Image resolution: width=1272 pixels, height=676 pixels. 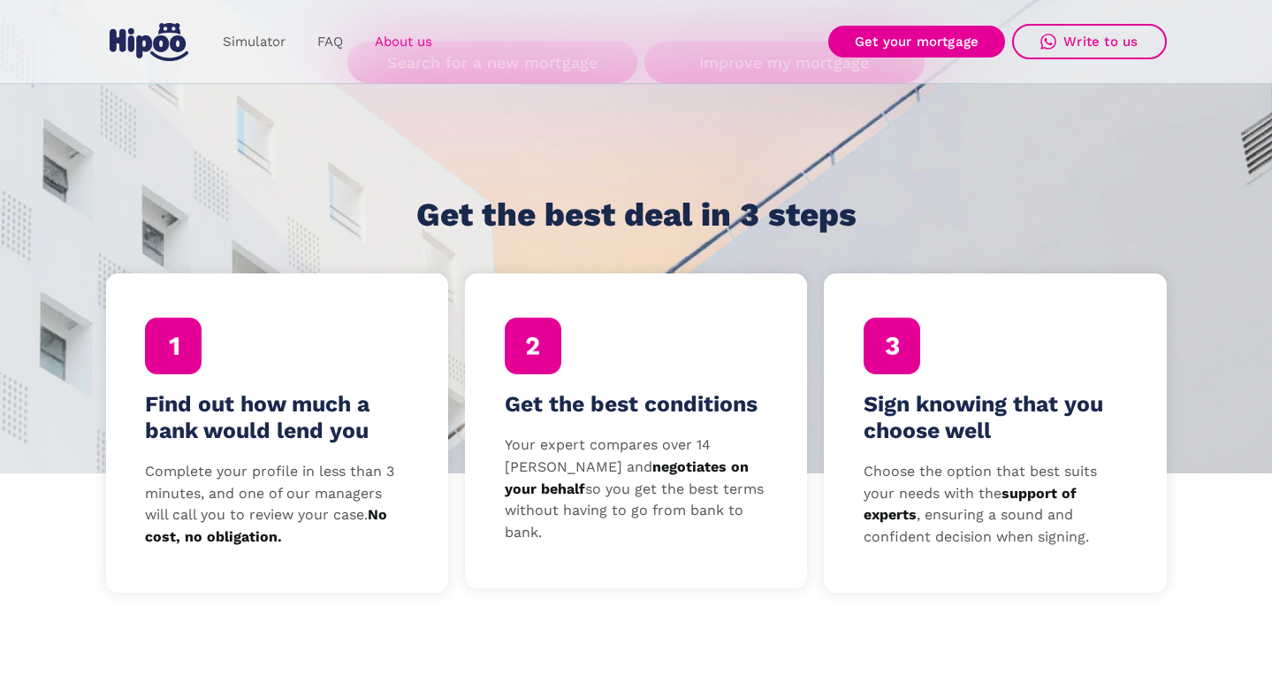 What do you see at coordinates (631, 403) in the screenshot?
I see `font: Get the best conditions` at bounding box center [631, 403].